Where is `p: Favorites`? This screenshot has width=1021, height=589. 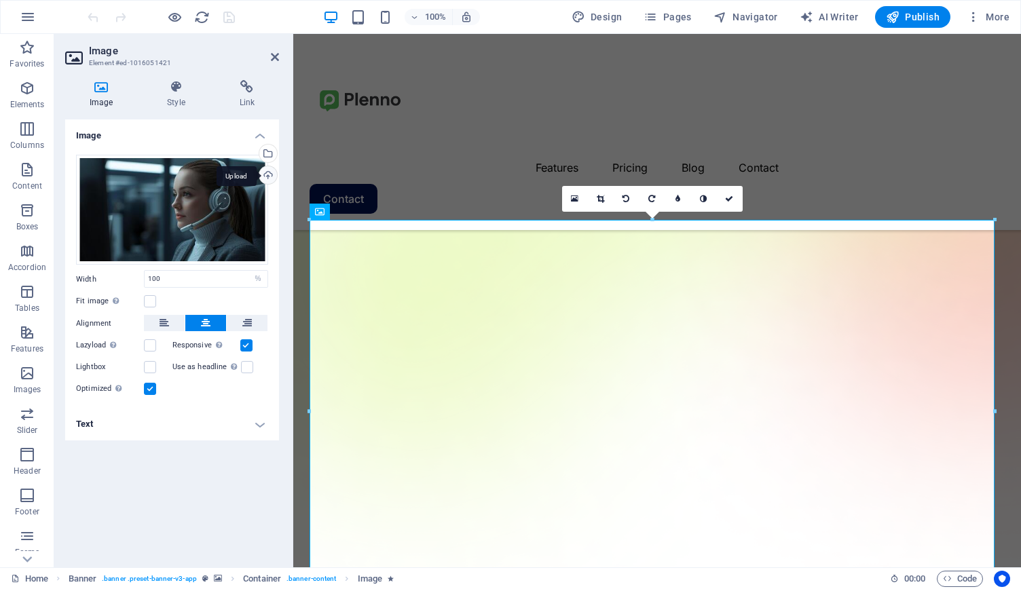 p: Favorites is located at coordinates (26, 64).